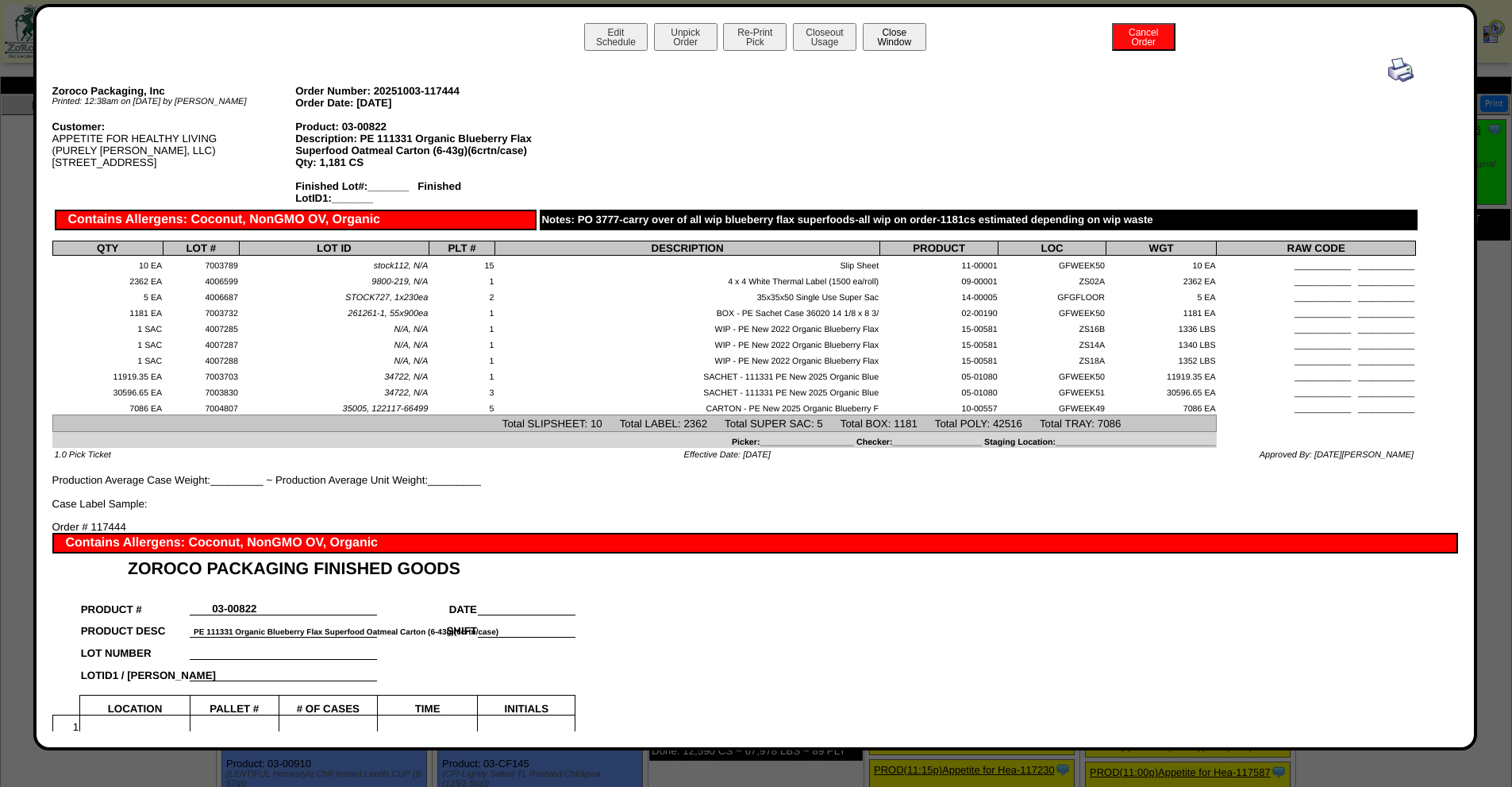 The image size is (1512, 787). Describe the element at coordinates (107, 391) in the screenshot. I see `td: 30596.65 EA` at that location.